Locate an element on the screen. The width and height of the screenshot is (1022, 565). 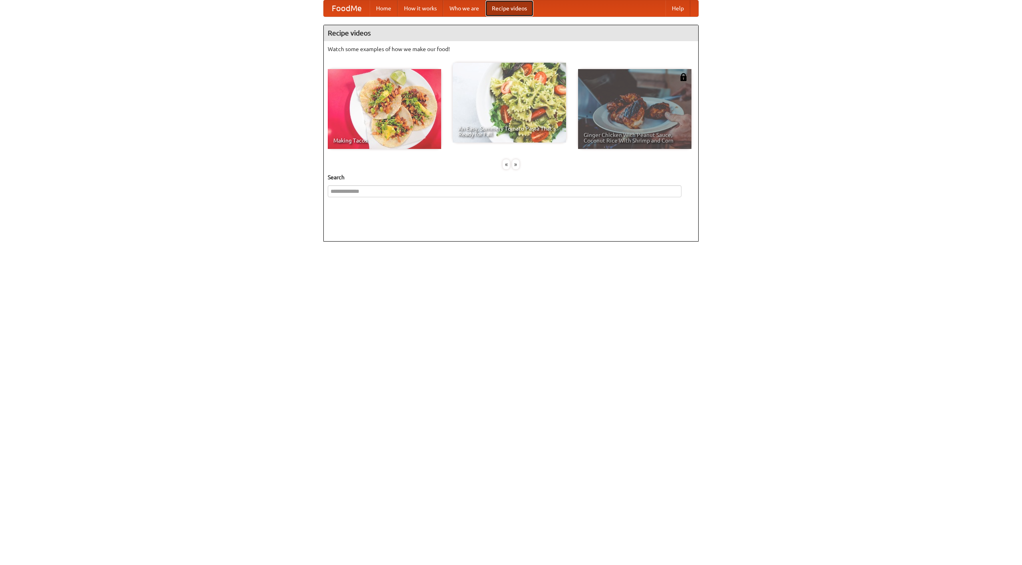
a: Help is located at coordinates (678, 8).